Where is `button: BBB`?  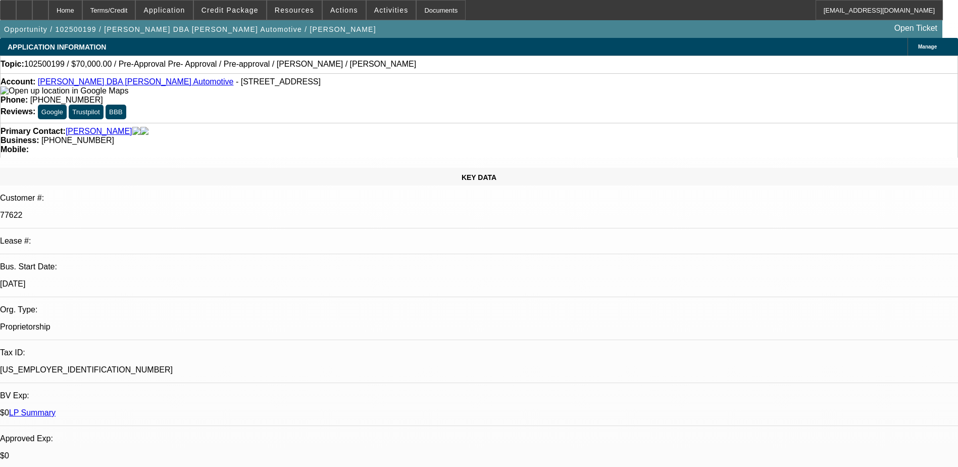 button: BBB is located at coordinates (116, 112).